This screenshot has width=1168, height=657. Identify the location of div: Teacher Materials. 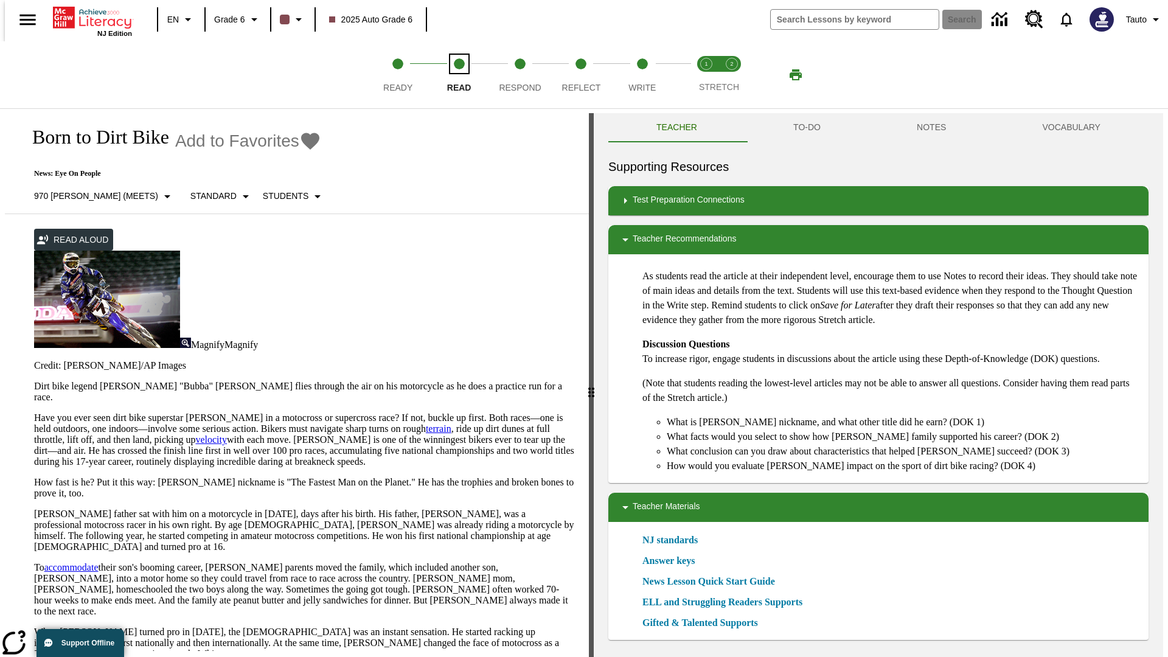
(878, 507).